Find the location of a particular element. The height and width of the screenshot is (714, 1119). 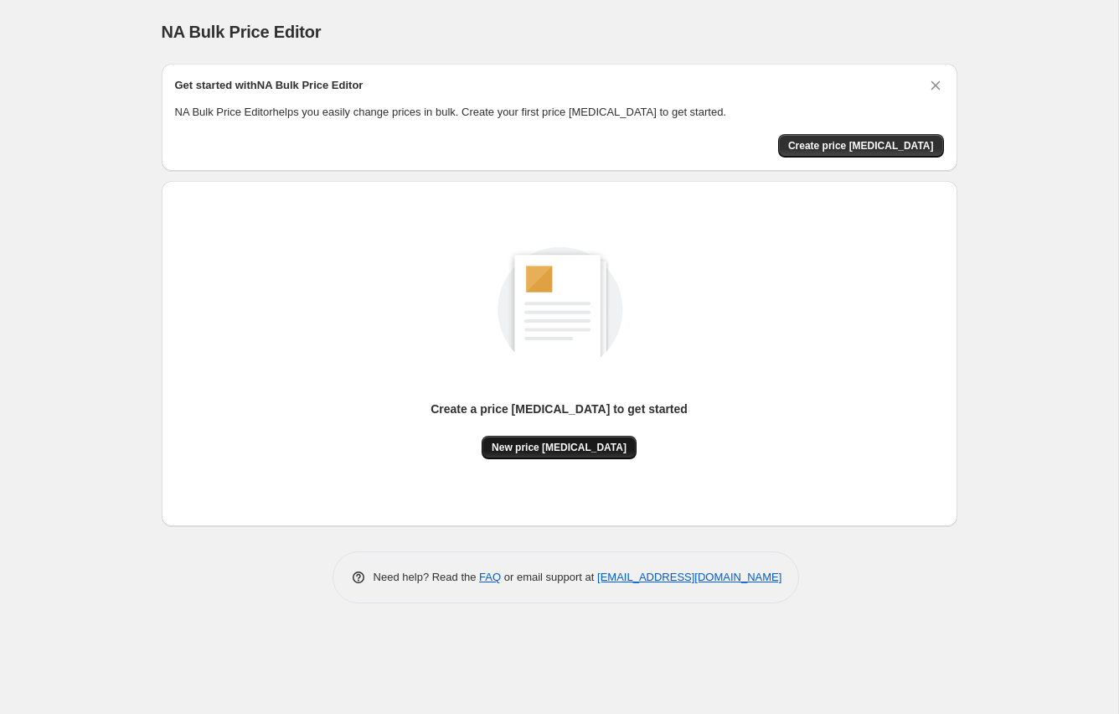

button: Dismiss card is located at coordinates (936, 85).